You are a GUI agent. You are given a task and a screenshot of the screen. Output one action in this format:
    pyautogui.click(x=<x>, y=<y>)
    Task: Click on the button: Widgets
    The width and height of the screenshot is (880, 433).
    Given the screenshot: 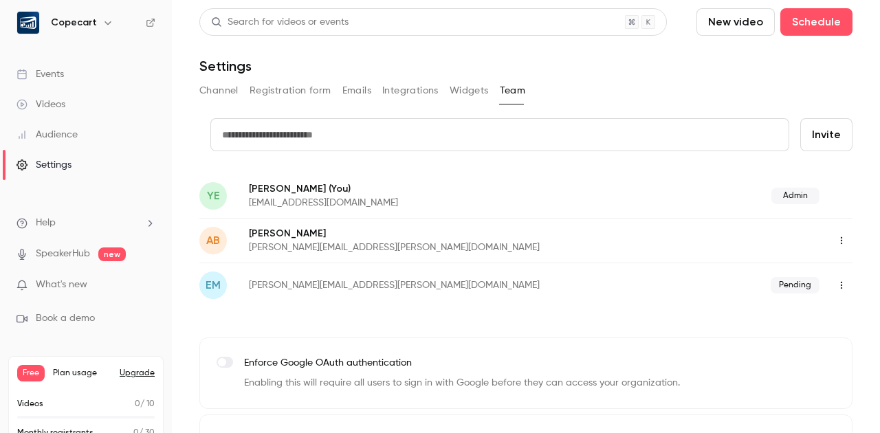 What is the action you would take?
    pyautogui.click(x=469, y=91)
    